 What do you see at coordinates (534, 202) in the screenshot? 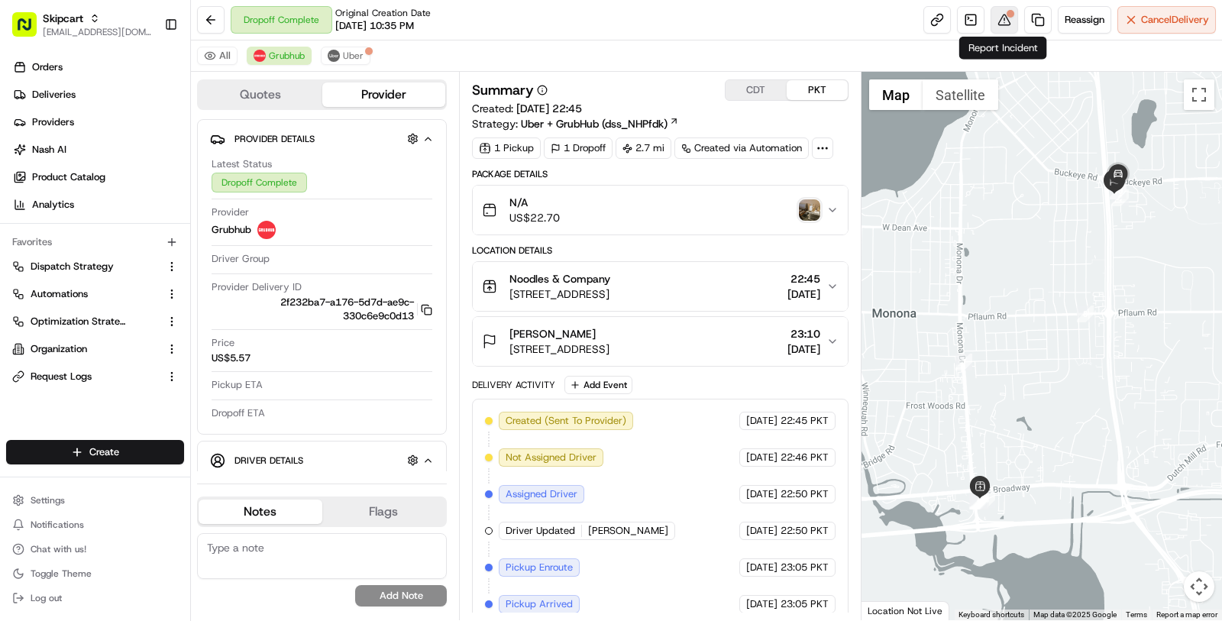
I see `span: N/A` at bounding box center [534, 202].